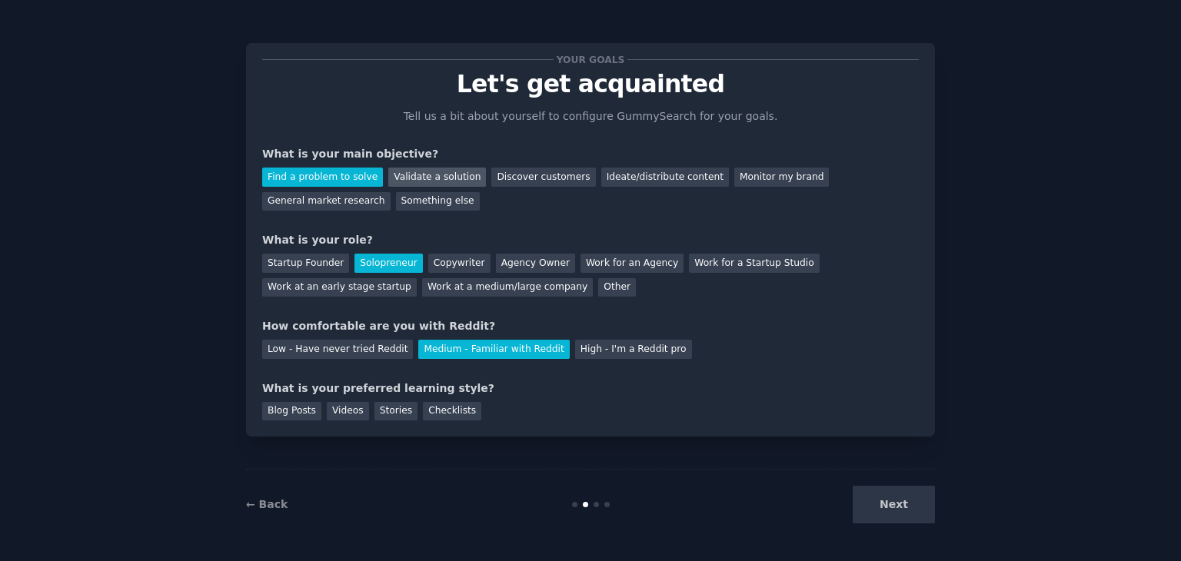  What do you see at coordinates (339, 288) in the screenshot?
I see `div: Work at an early stage startup` at bounding box center [339, 288].